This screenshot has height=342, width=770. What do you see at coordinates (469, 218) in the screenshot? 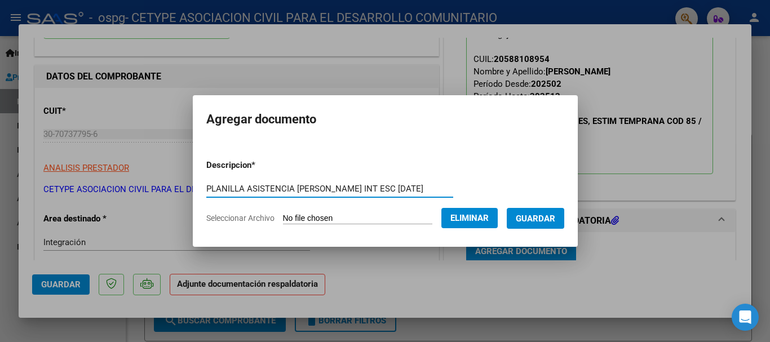
I see `span: Eliminar` at bounding box center [469, 218].